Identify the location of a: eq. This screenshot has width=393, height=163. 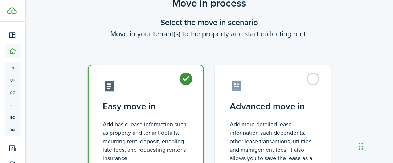
(13, 117).